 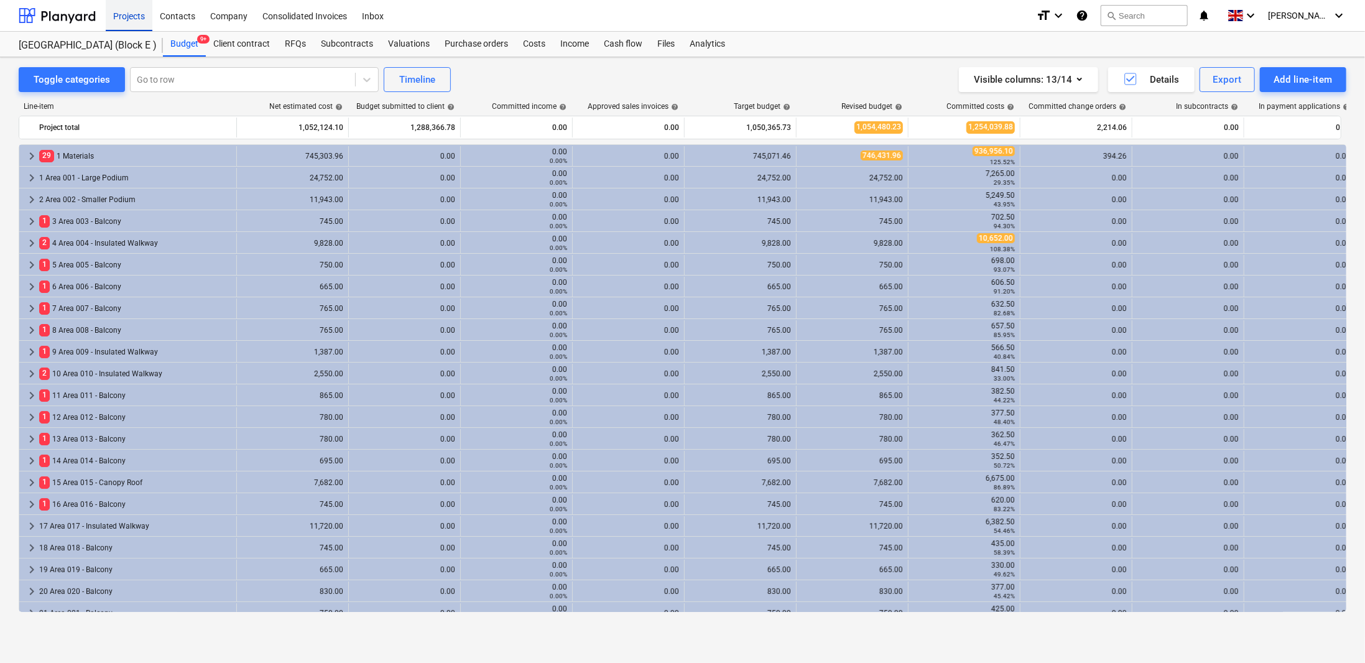 What do you see at coordinates (964, 200) in the screenshot?
I see `div: 5,249.50` at bounding box center [964, 200].